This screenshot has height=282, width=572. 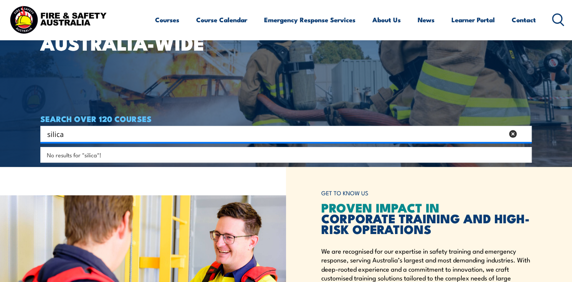 What do you see at coordinates (523, 20) in the screenshot?
I see `a: Contact` at bounding box center [523, 20].